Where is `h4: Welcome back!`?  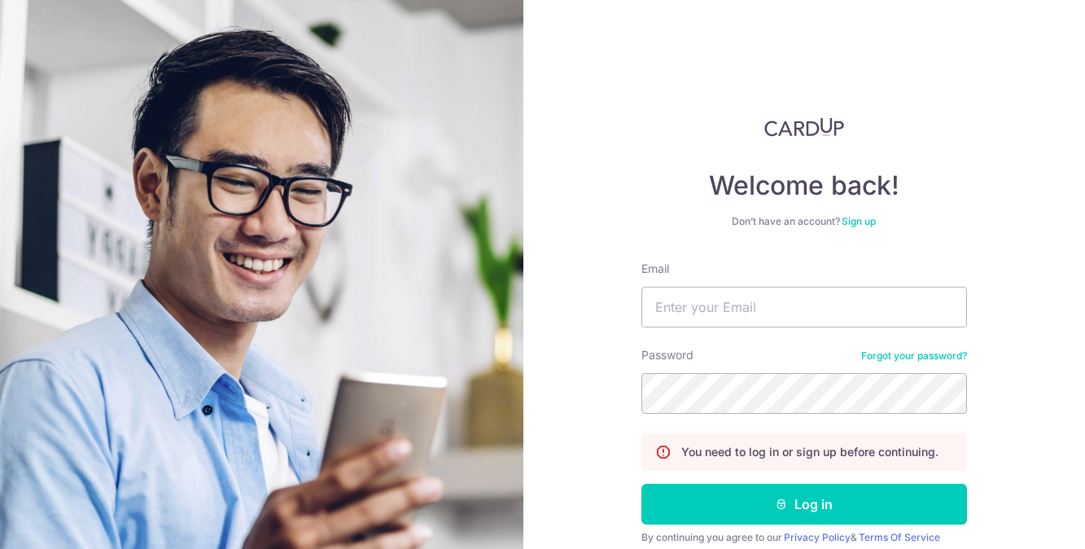 h4: Welcome back! is located at coordinates (804, 186).